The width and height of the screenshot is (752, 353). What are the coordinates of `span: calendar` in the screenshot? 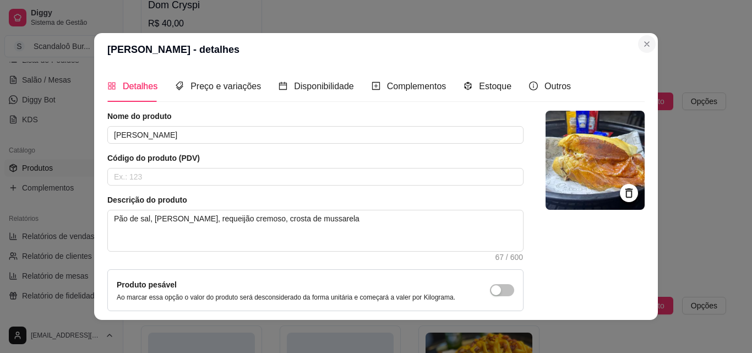 It's located at (283, 86).